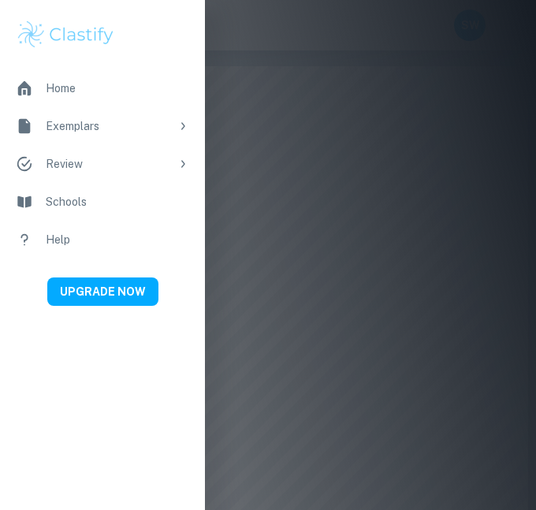 Image resolution: width=536 pixels, height=510 pixels. What do you see at coordinates (108, 126) in the screenshot?
I see `div: Exemplars` at bounding box center [108, 126].